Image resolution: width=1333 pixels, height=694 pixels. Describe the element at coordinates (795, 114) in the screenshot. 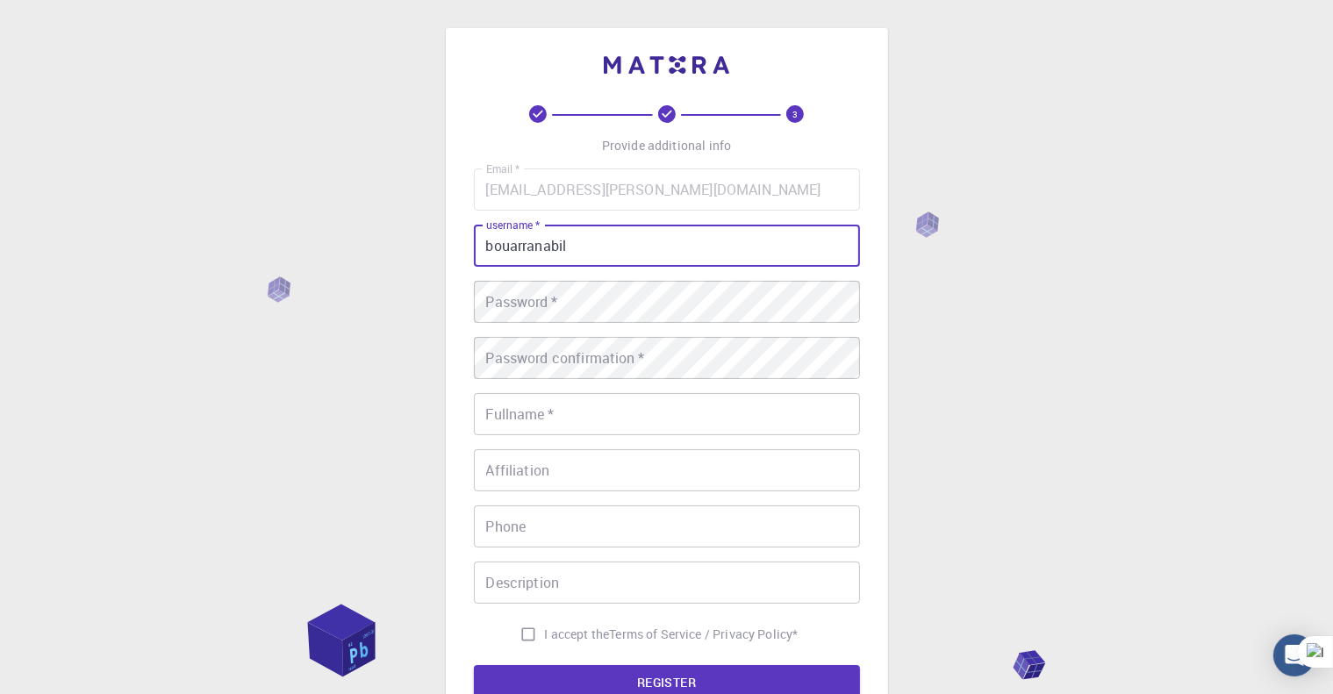

I see `text: 3` at that location.